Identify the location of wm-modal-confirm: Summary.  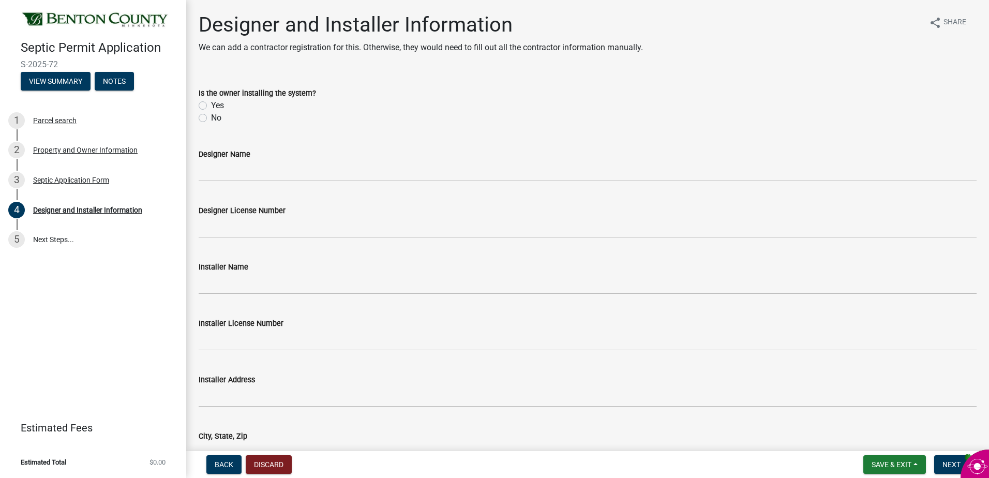
(55, 82).